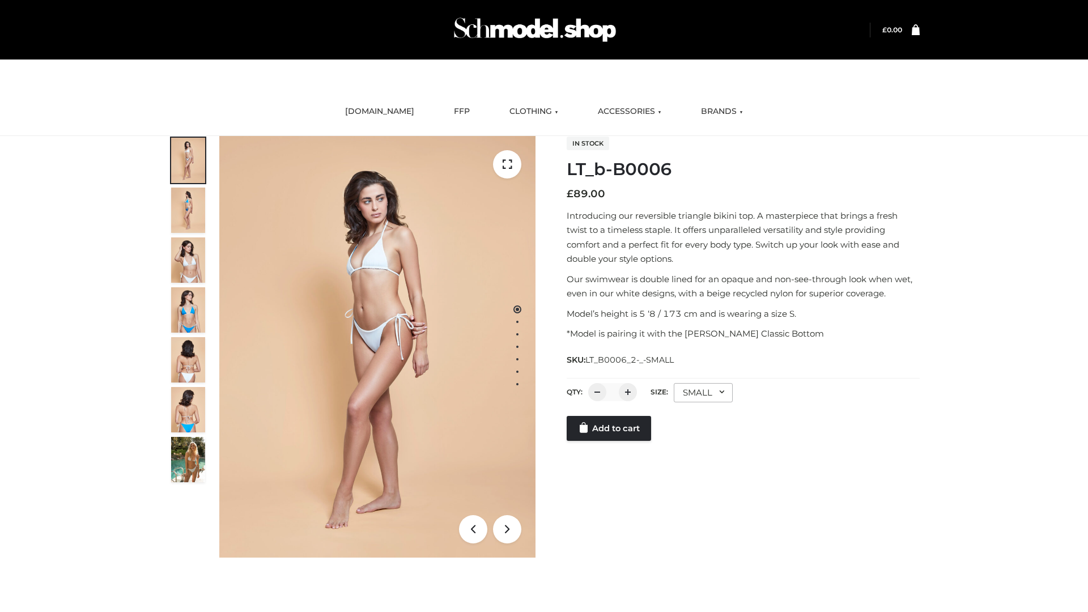  What do you see at coordinates (377, 347) in the screenshot?
I see `img: ArielClassicBikiniTop_CloudNine_AzureSky_OW114ECO_1` at bounding box center [377, 347].